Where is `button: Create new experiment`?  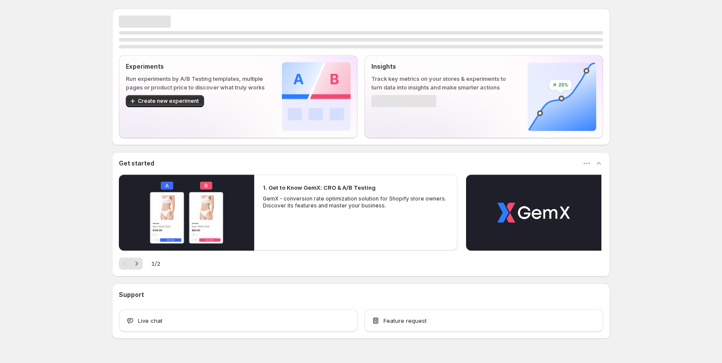
button: Create new experiment is located at coordinates (165, 101).